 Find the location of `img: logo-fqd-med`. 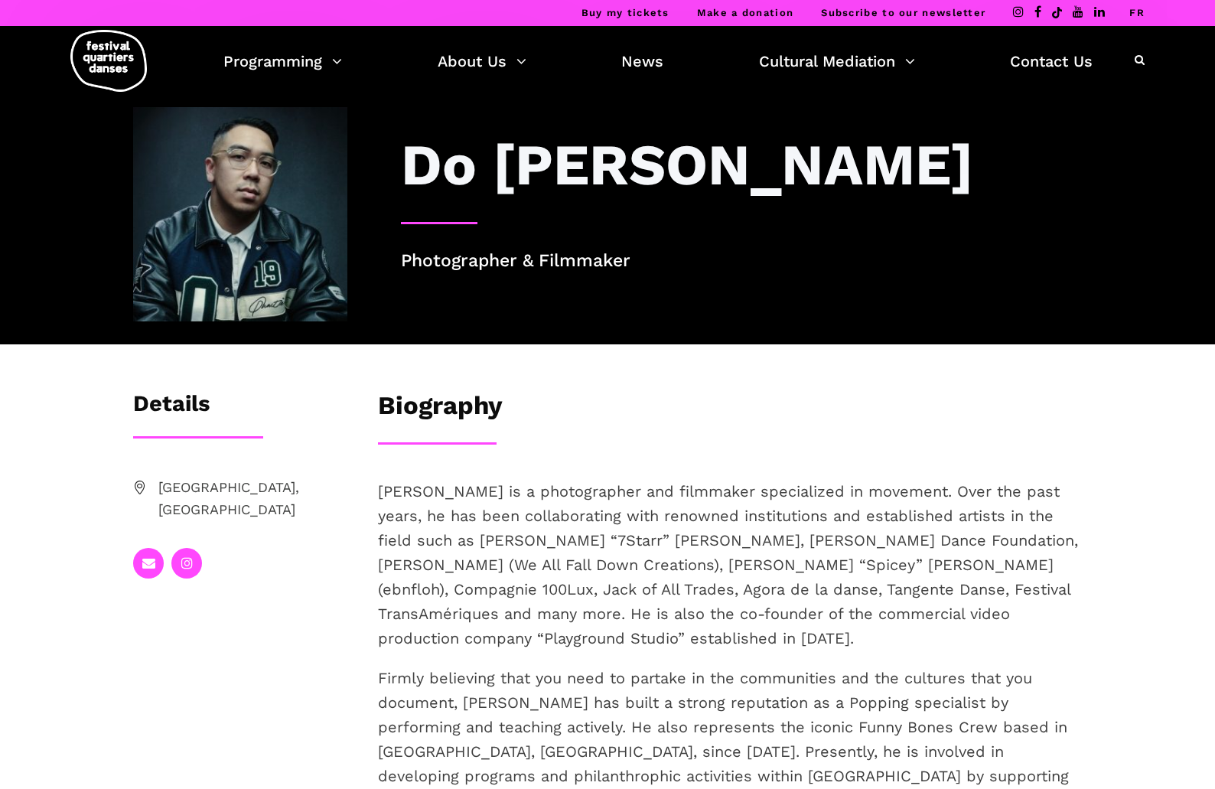

img: logo-fqd-med is located at coordinates (109, 60).